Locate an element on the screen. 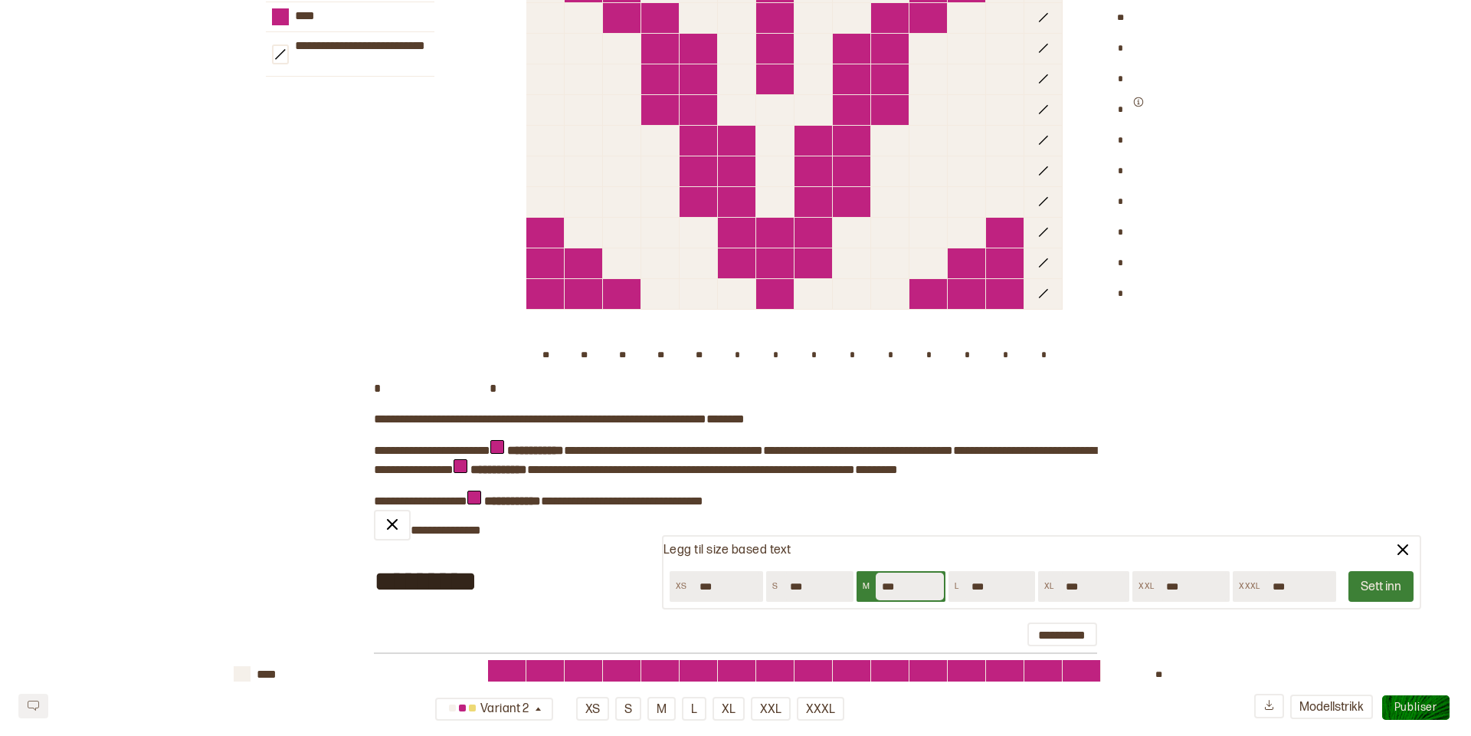  button: XS is located at coordinates (592, 708).